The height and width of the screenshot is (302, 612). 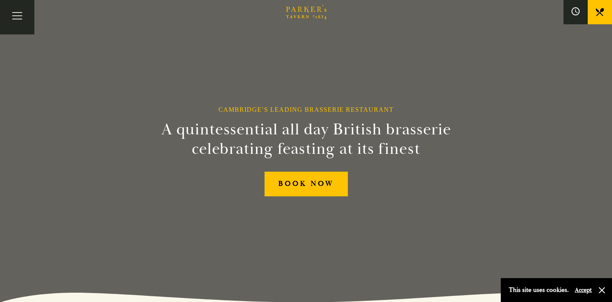 What do you see at coordinates (539, 290) in the screenshot?
I see `p: This site uses cookies.` at bounding box center [539, 290].